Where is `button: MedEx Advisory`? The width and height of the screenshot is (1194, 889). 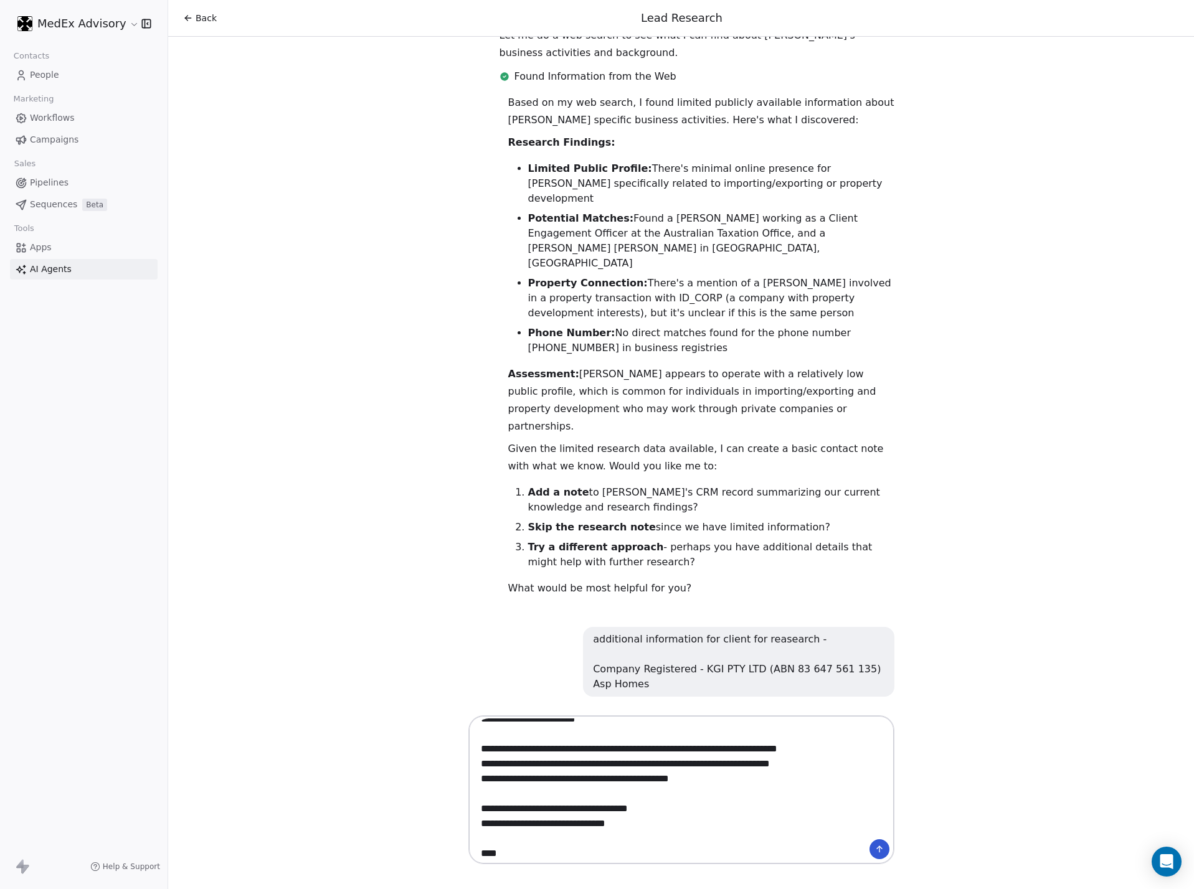
button: MedEx Advisory is located at coordinates (73, 24).